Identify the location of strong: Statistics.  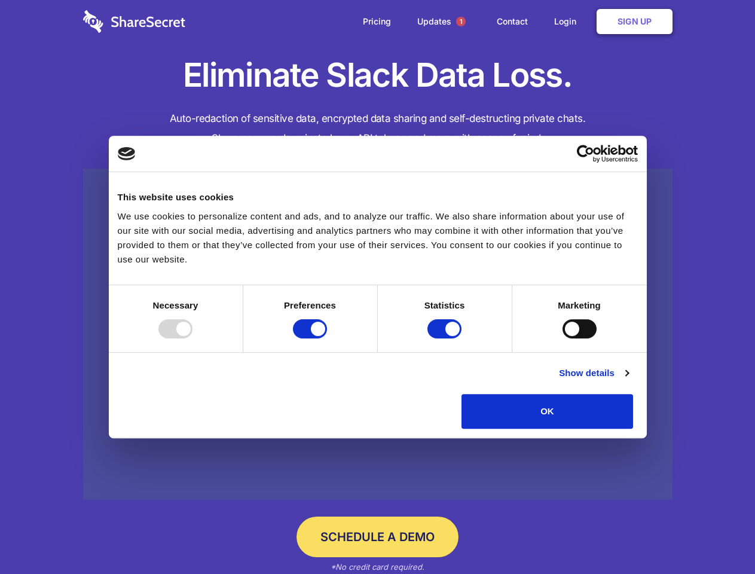
(445, 305).